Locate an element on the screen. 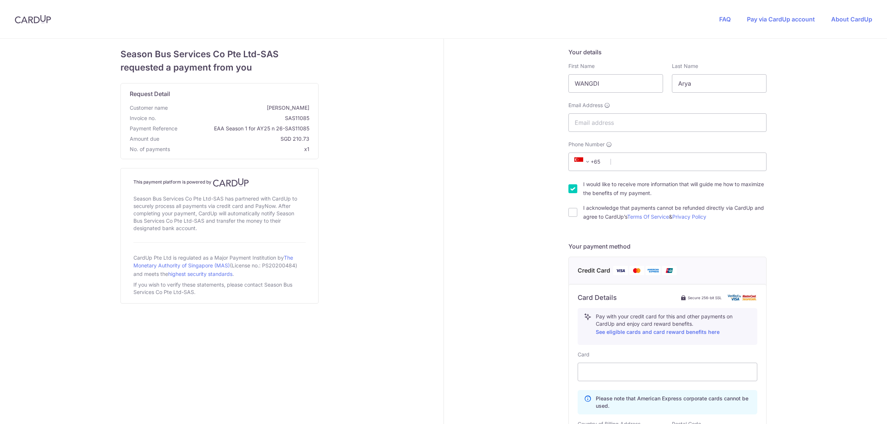  img: Union Pay is located at coordinates (670, 271).